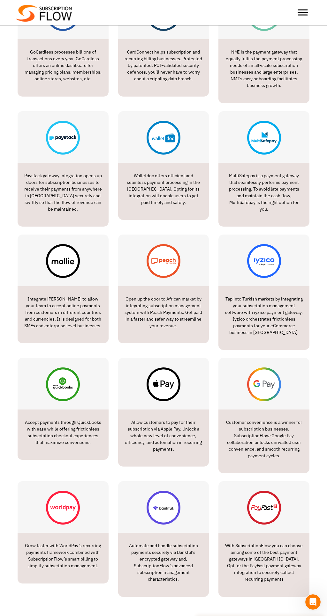 The image size is (327, 616). I want to click on p: Customer convenience is a winner for subscription businesses. SubscriptionFlow-Google Pay collabo..., so click(263, 439).